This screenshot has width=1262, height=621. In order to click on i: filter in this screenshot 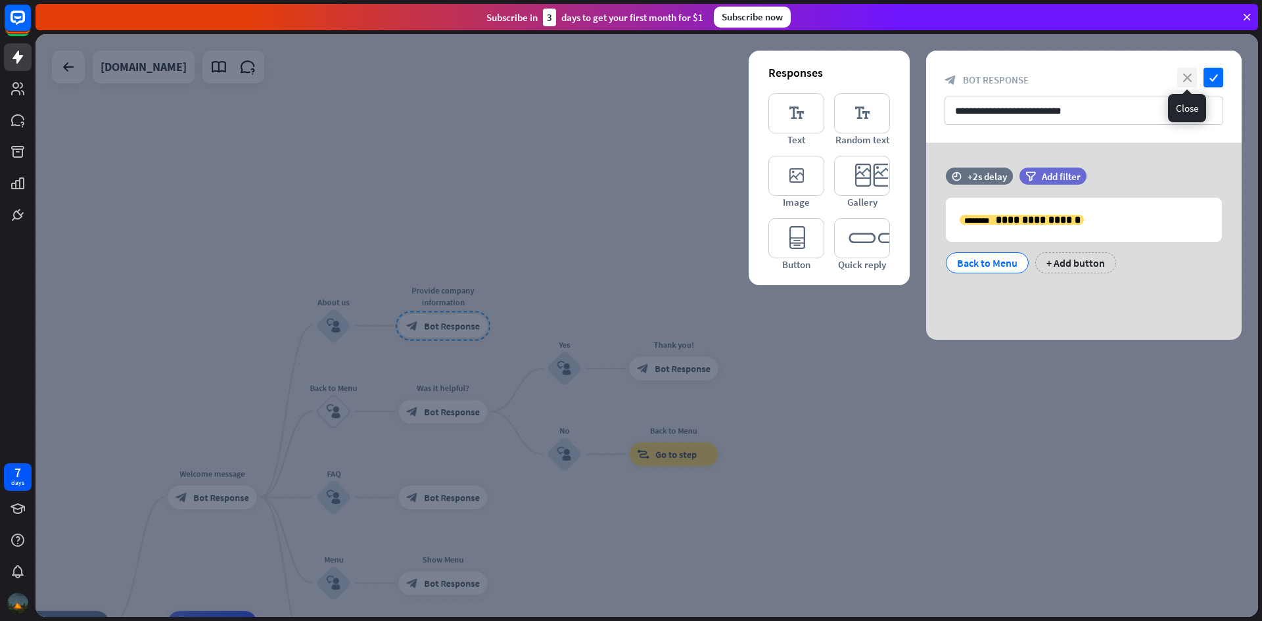, I will do `click(1031, 176)`.